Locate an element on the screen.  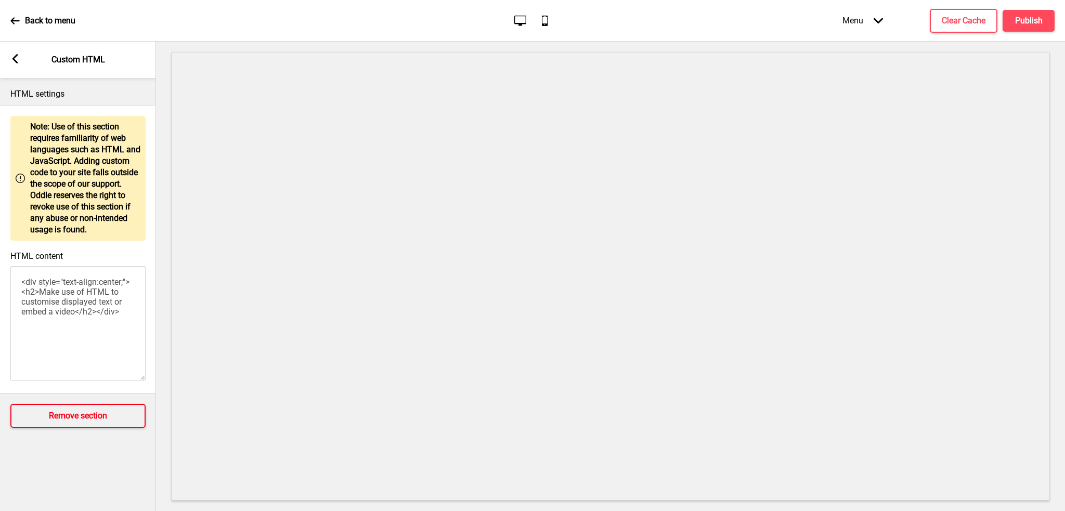
button: Remove section is located at coordinates (78, 416).